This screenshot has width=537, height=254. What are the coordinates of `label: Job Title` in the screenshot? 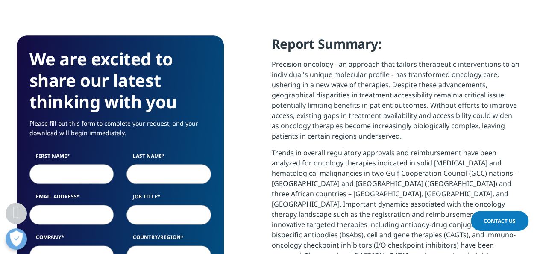 It's located at (169, 199).